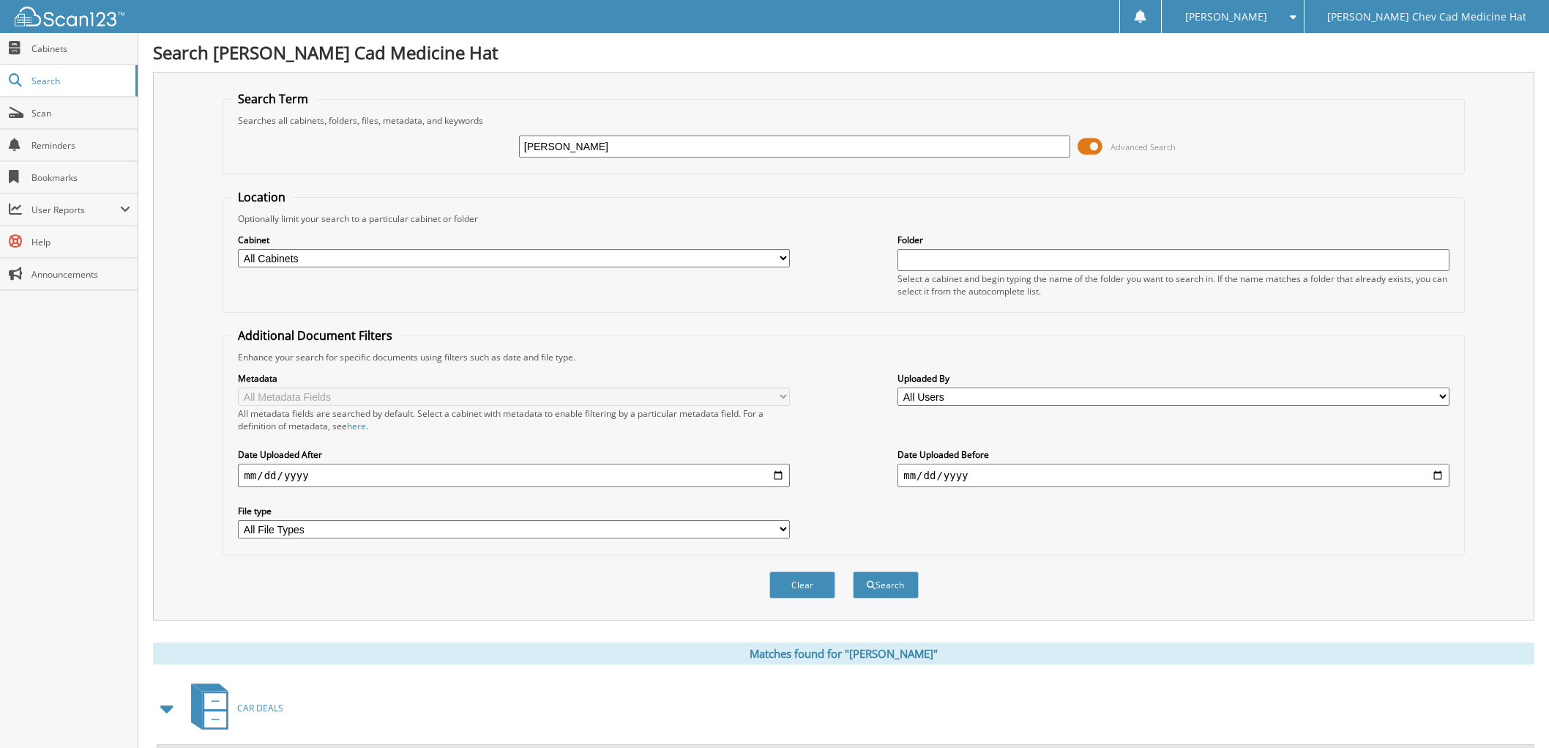 This screenshot has width=1549, height=748. What do you see at coordinates (513, 239) in the screenshot?
I see `label: Cabinet` at bounding box center [513, 239].